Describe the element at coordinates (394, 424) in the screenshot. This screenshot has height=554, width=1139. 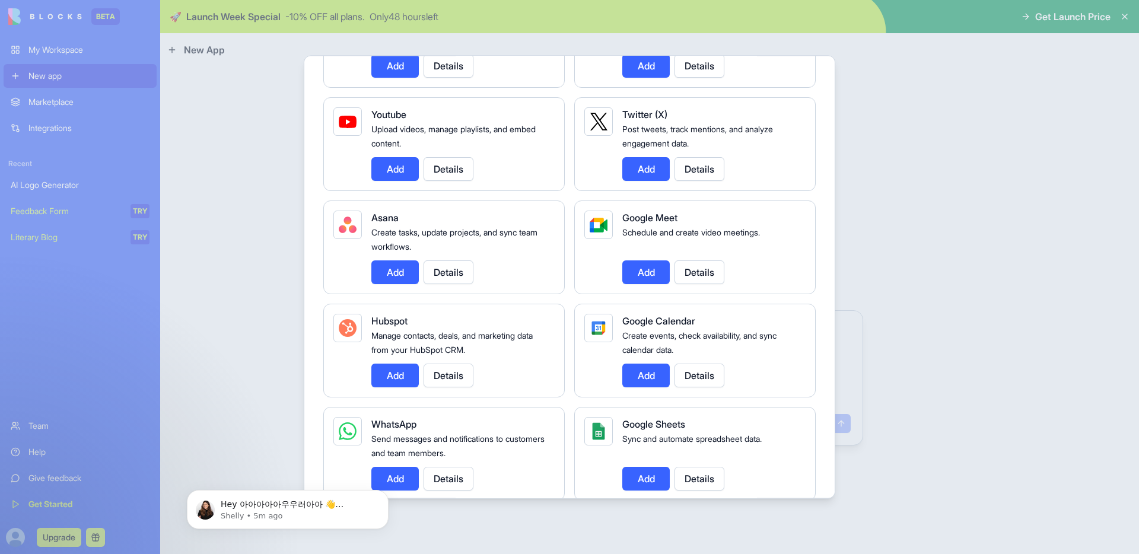
I see `span: WhatsApp` at that location.